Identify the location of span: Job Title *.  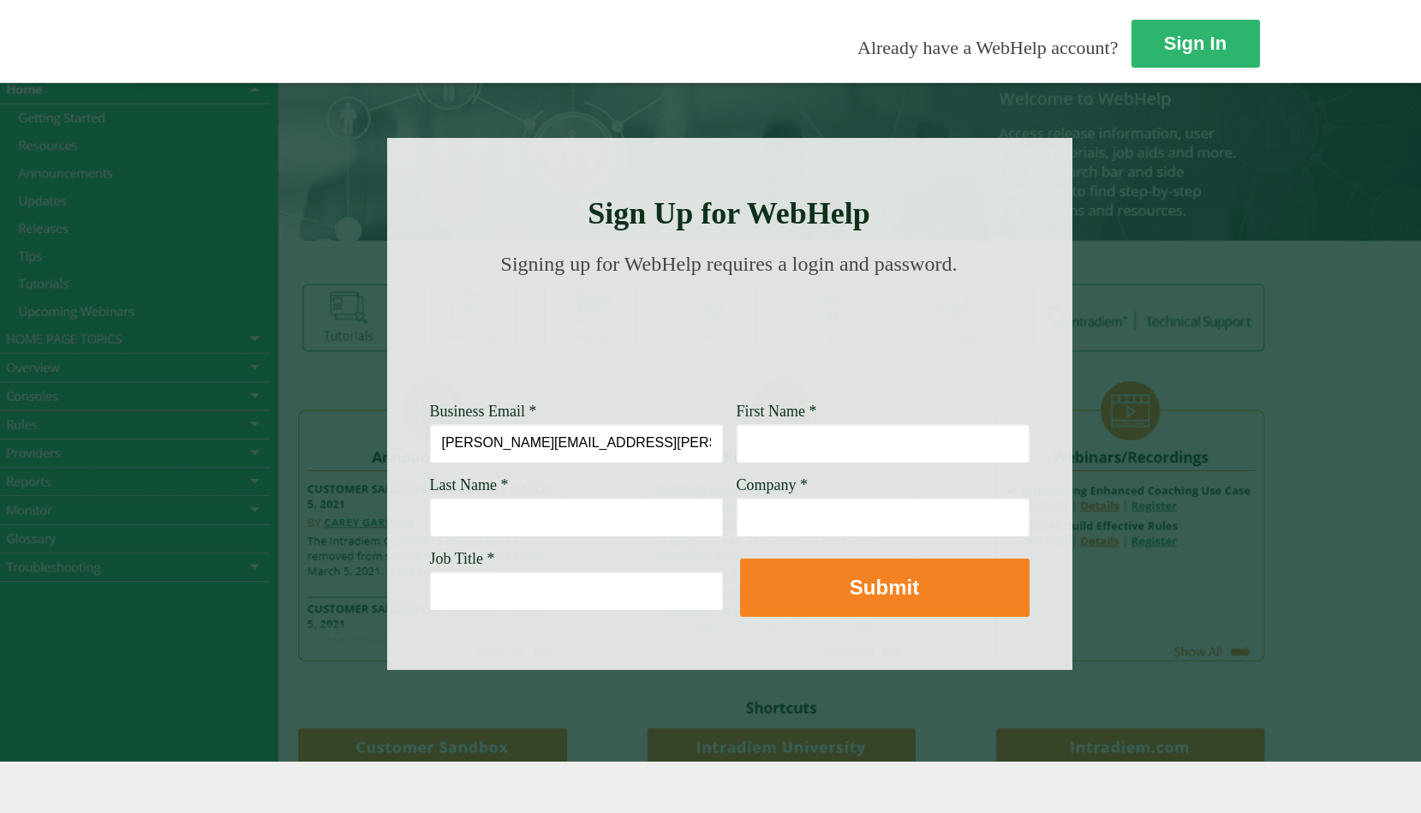
(463, 559).